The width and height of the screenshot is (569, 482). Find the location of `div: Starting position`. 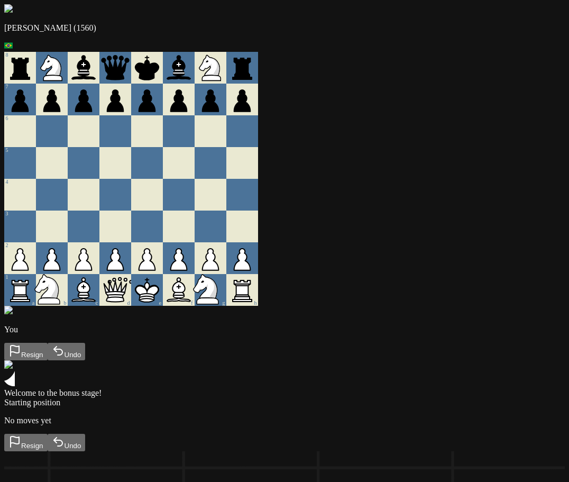

div: Starting position is located at coordinates (284, 402).